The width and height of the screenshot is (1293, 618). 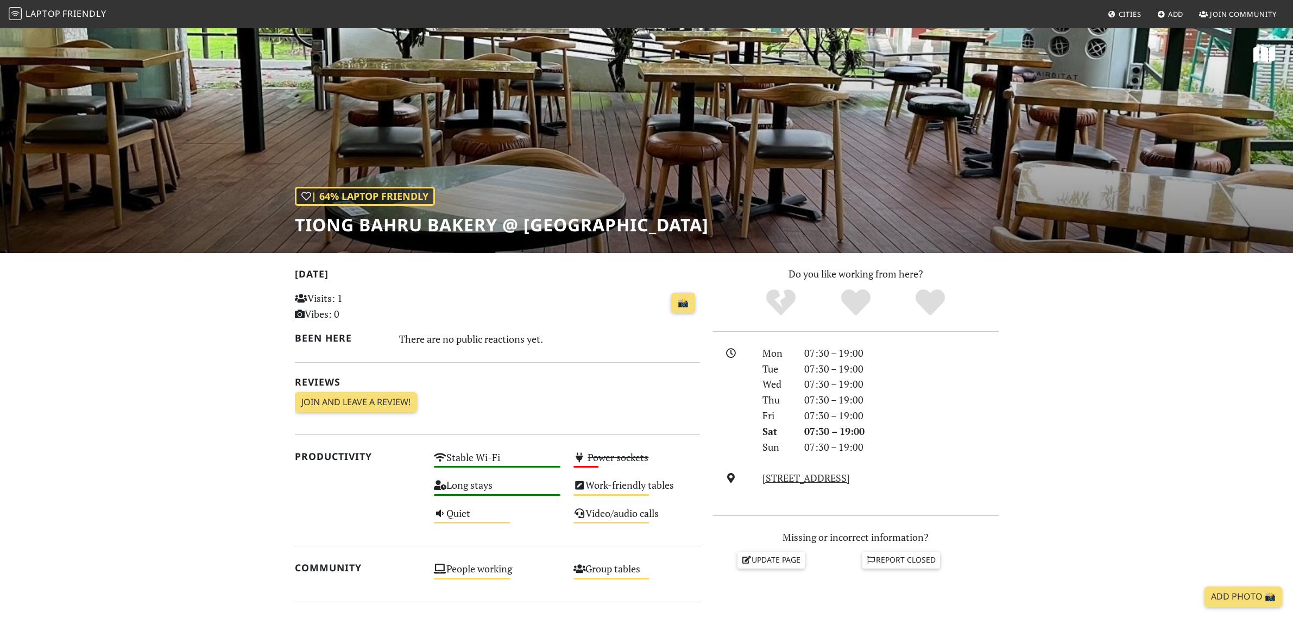 I want to click on div: Long stays, so click(x=497, y=490).